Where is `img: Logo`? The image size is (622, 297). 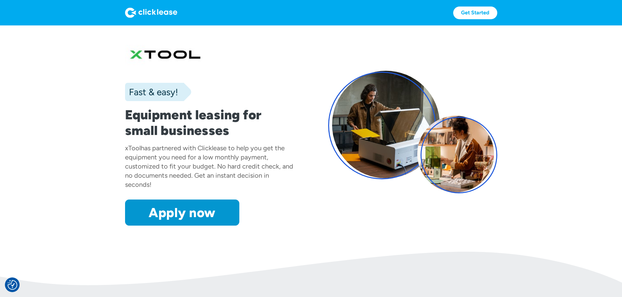 img: Logo is located at coordinates (151, 13).